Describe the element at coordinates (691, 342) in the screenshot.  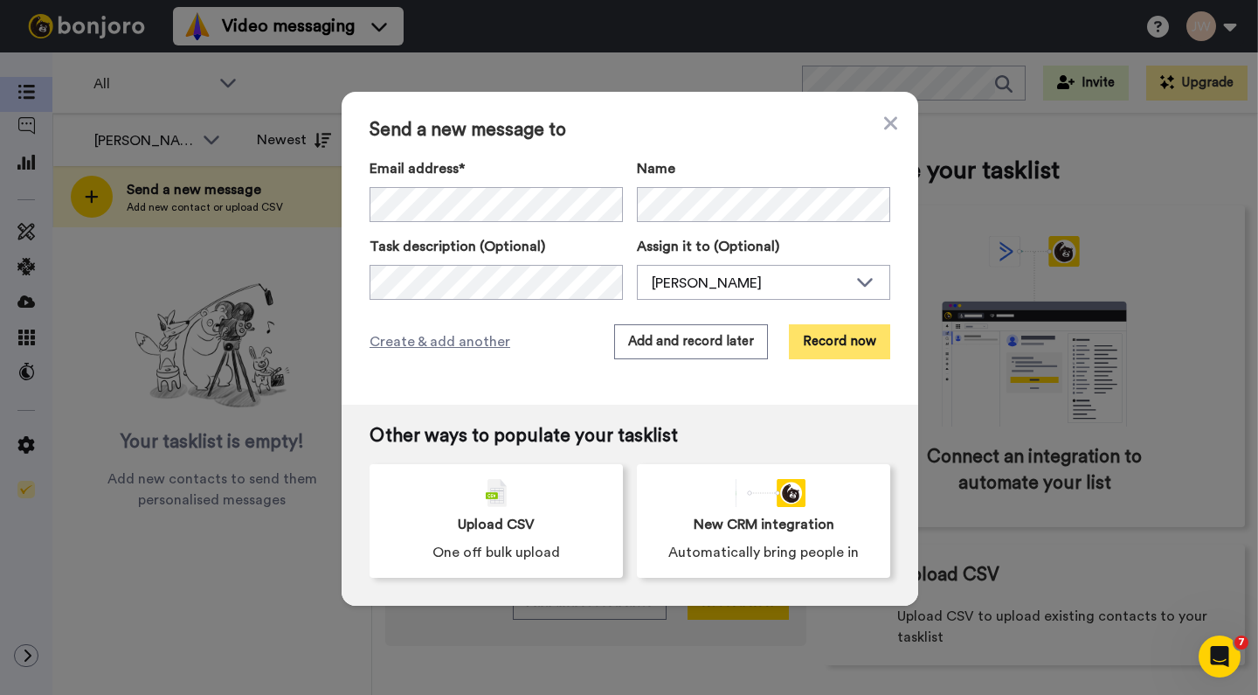
I see `button: Add and record later` at that location.